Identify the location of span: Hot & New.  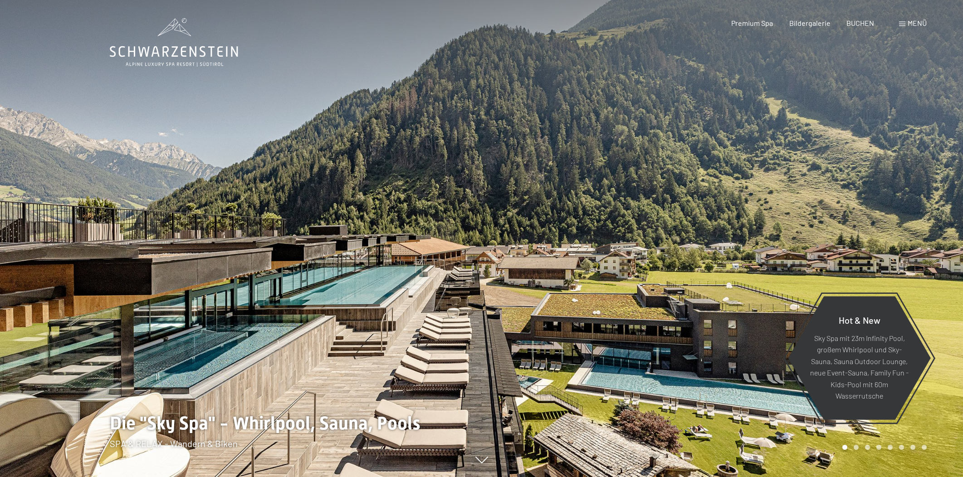
(860, 320).